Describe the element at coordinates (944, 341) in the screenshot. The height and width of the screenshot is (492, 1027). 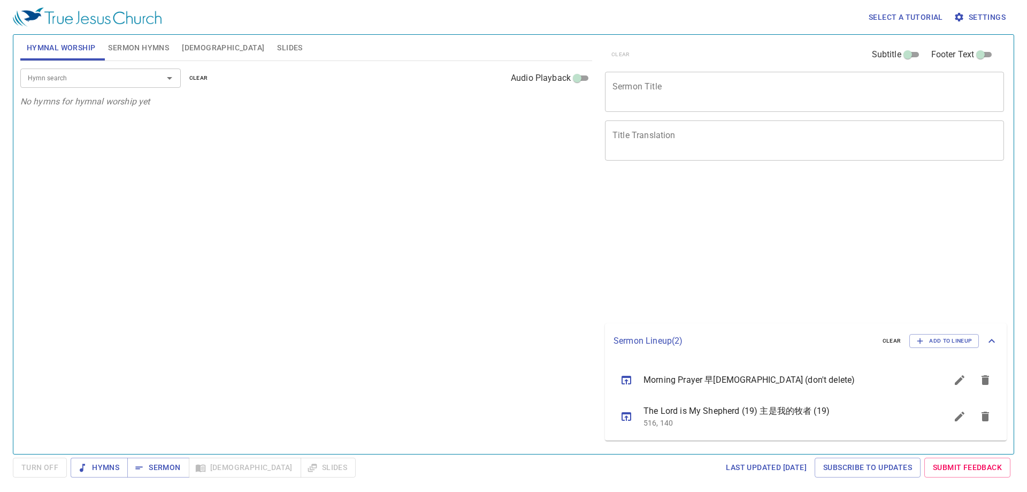
I see `span: Add to Lineup` at that location.